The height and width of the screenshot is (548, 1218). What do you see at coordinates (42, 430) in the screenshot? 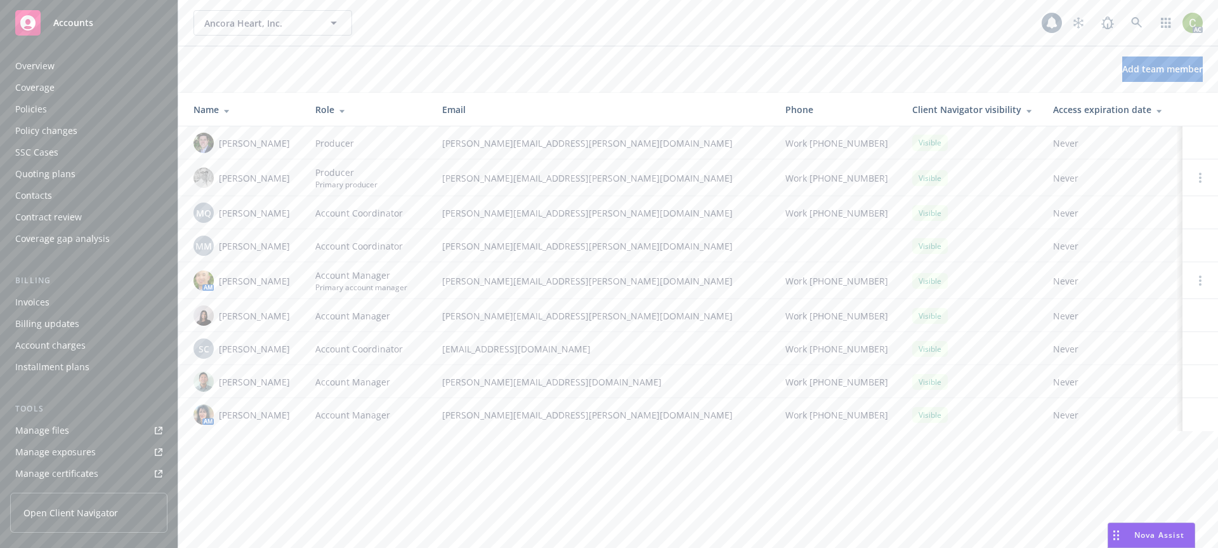
I see `div: Manage files` at bounding box center [42, 430].